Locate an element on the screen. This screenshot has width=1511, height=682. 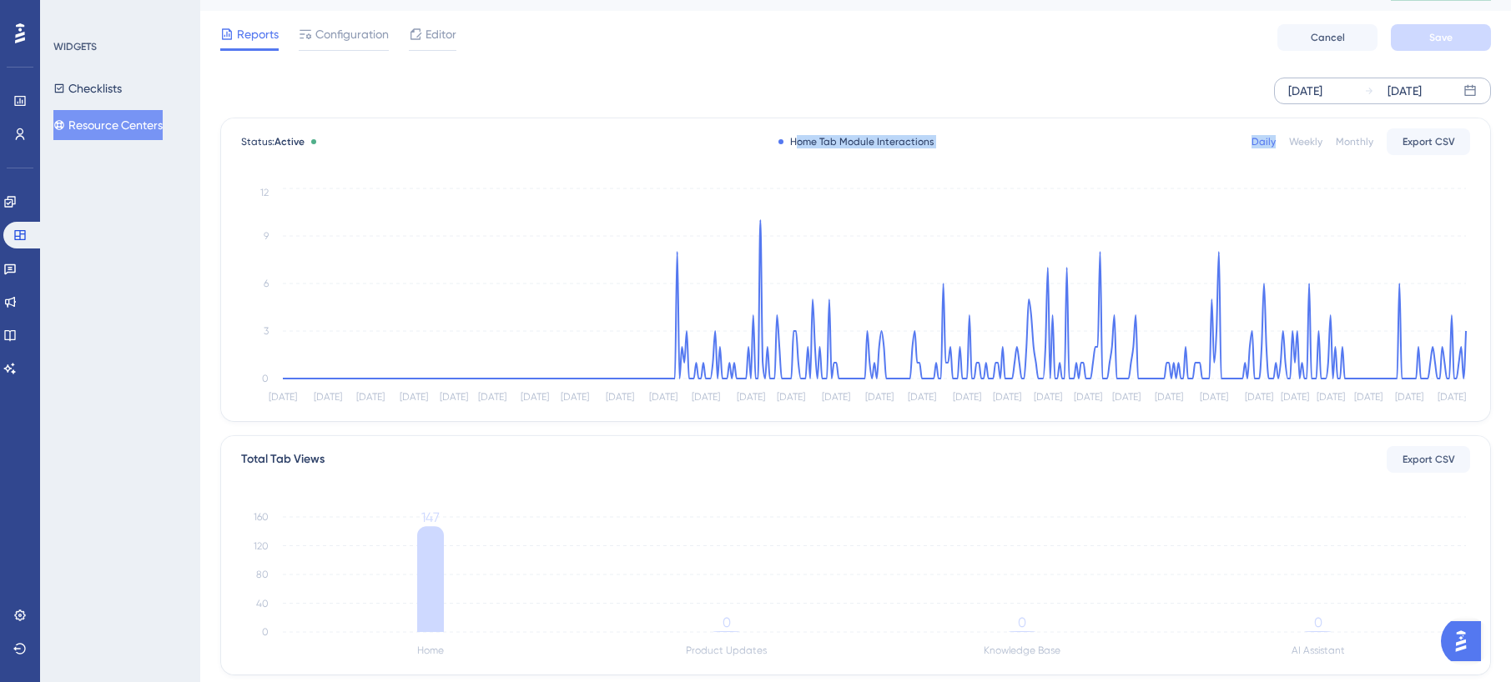
tspan: 80 is located at coordinates (262, 575).